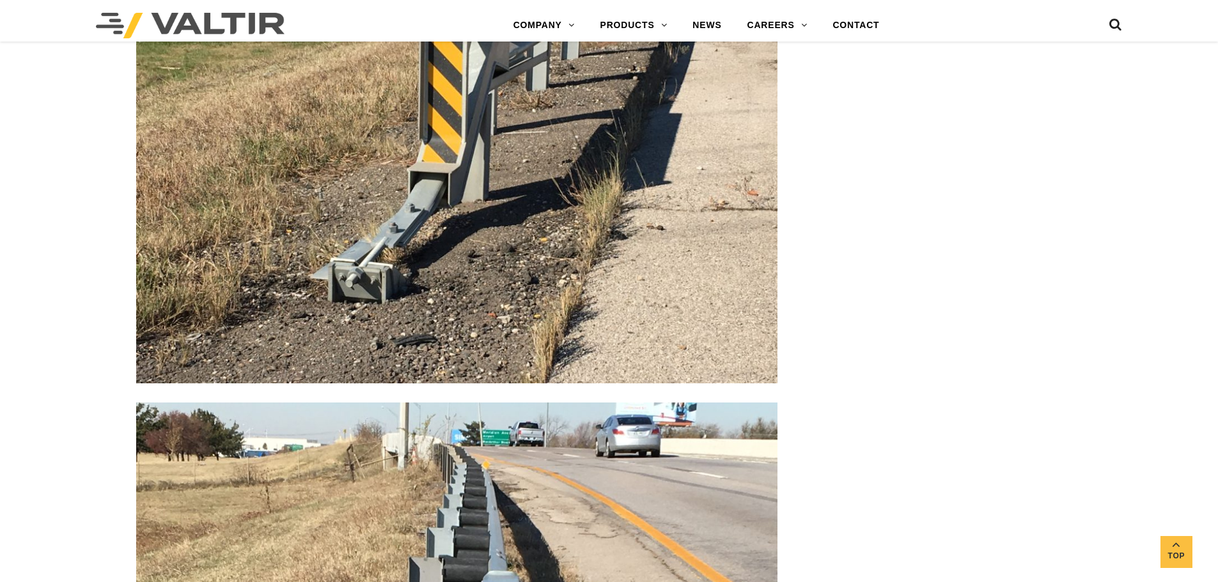 The image size is (1218, 582). I want to click on a: Top, so click(1176, 552).